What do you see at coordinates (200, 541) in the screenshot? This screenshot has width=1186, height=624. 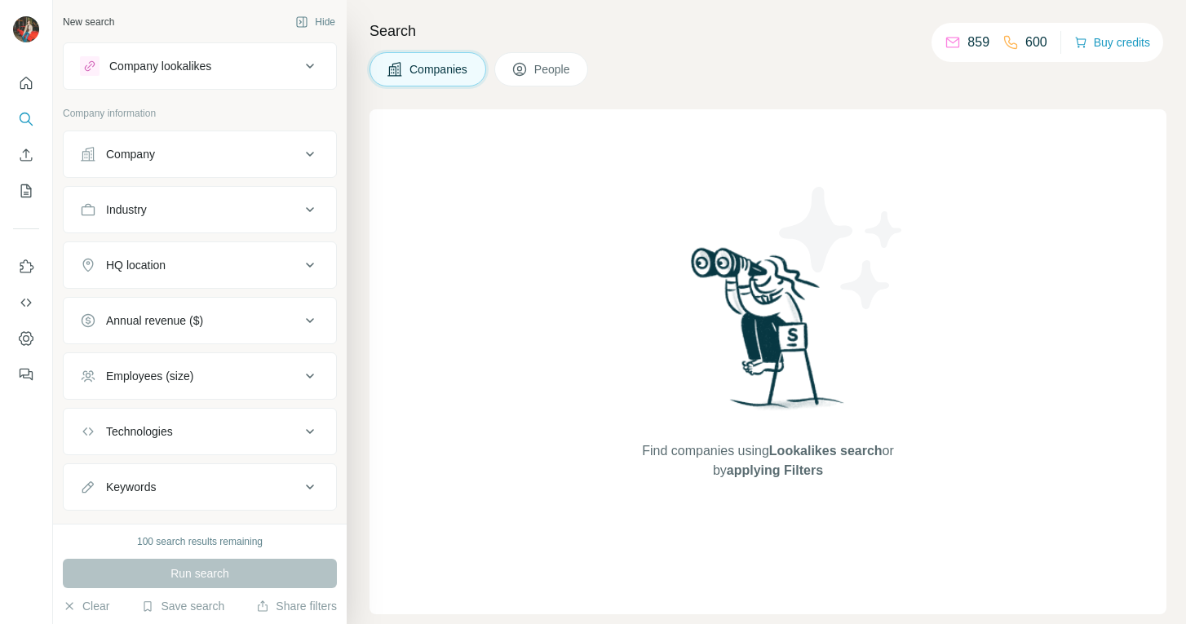 I see `div: 100 search results remaining` at bounding box center [200, 541].